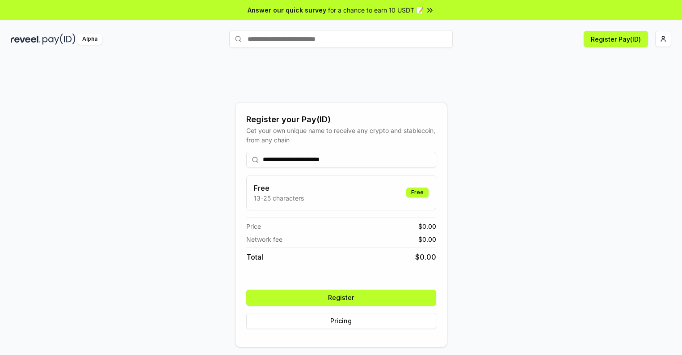 The height and width of the screenshot is (355, 682). I want to click on span: Answer our quick survey, so click(287, 10).